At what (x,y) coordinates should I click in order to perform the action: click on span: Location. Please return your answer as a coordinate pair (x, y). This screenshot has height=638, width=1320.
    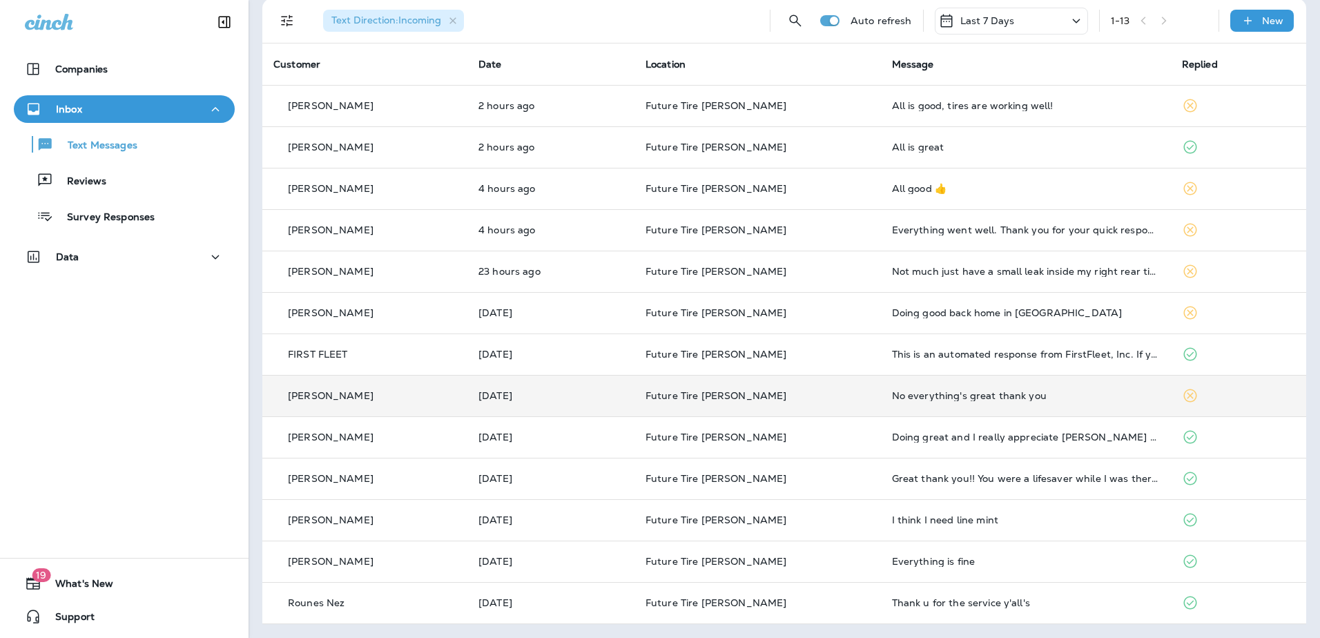
    Looking at the image, I should click on (666, 64).